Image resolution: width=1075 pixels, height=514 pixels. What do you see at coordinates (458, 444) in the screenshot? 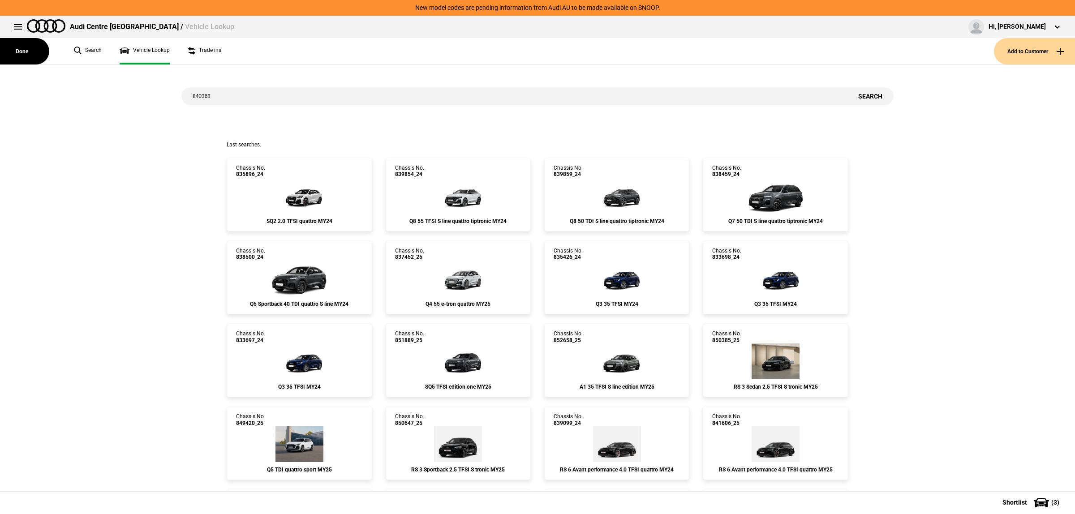
I see `img: Audi_8YFRWY_25_TG_0E0E_6FA_PEJ_(Nadin:_6FA_C48_PEJ)_ext.png` at bounding box center [458, 444].